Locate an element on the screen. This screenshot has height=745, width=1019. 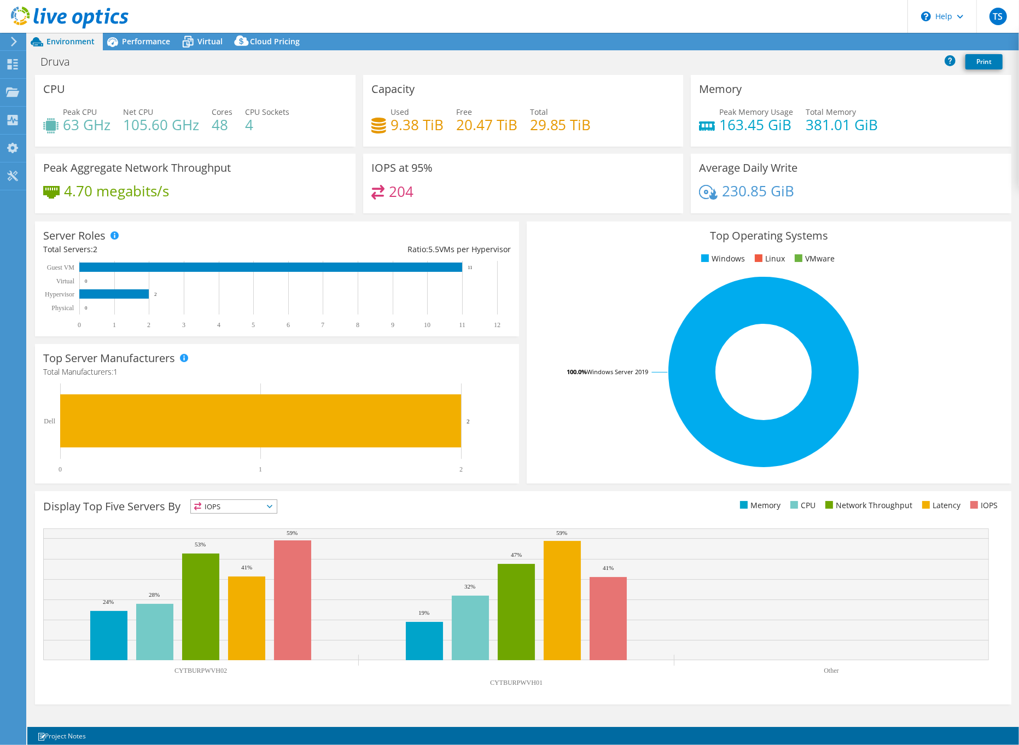
li: Linux is located at coordinates (769, 259).